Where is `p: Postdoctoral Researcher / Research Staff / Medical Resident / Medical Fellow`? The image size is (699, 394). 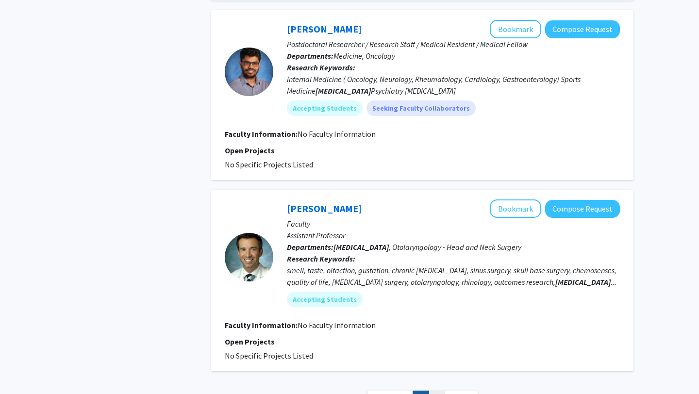
p: Postdoctoral Researcher / Research Staff / Medical Resident / Medical Fellow is located at coordinates (453, 44).